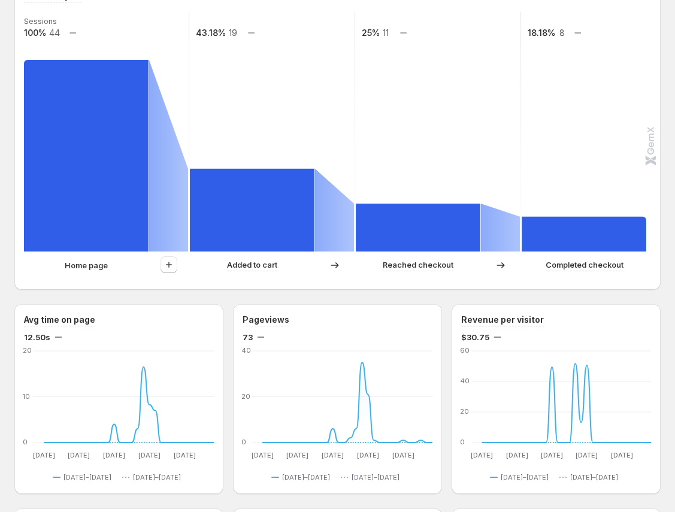 The width and height of the screenshot is (675, 512). What do you see at coordinates (247, 337) in the screenshot?
I see `span: 73` at bounding box center [247, 337].